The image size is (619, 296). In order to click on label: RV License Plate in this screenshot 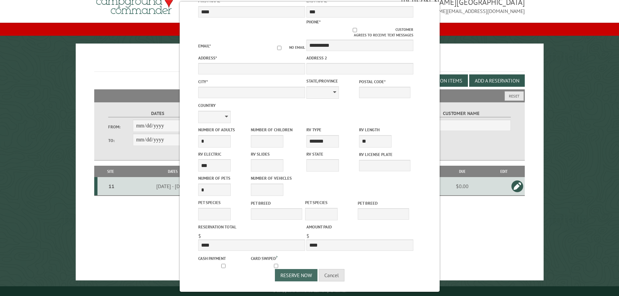, I will do `click(385, 154)`.